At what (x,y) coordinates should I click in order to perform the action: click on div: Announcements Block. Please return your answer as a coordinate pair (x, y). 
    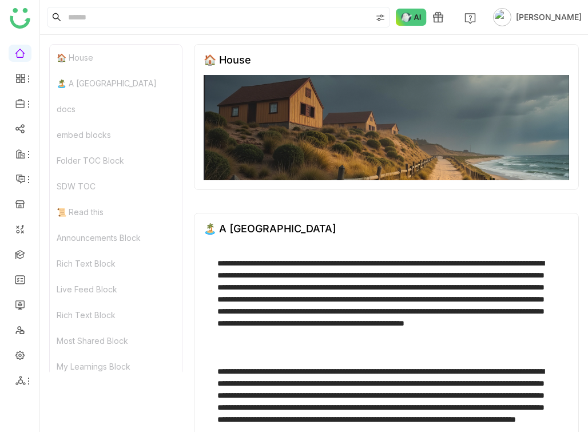
    Looking at the image, I should click on (116, 237).